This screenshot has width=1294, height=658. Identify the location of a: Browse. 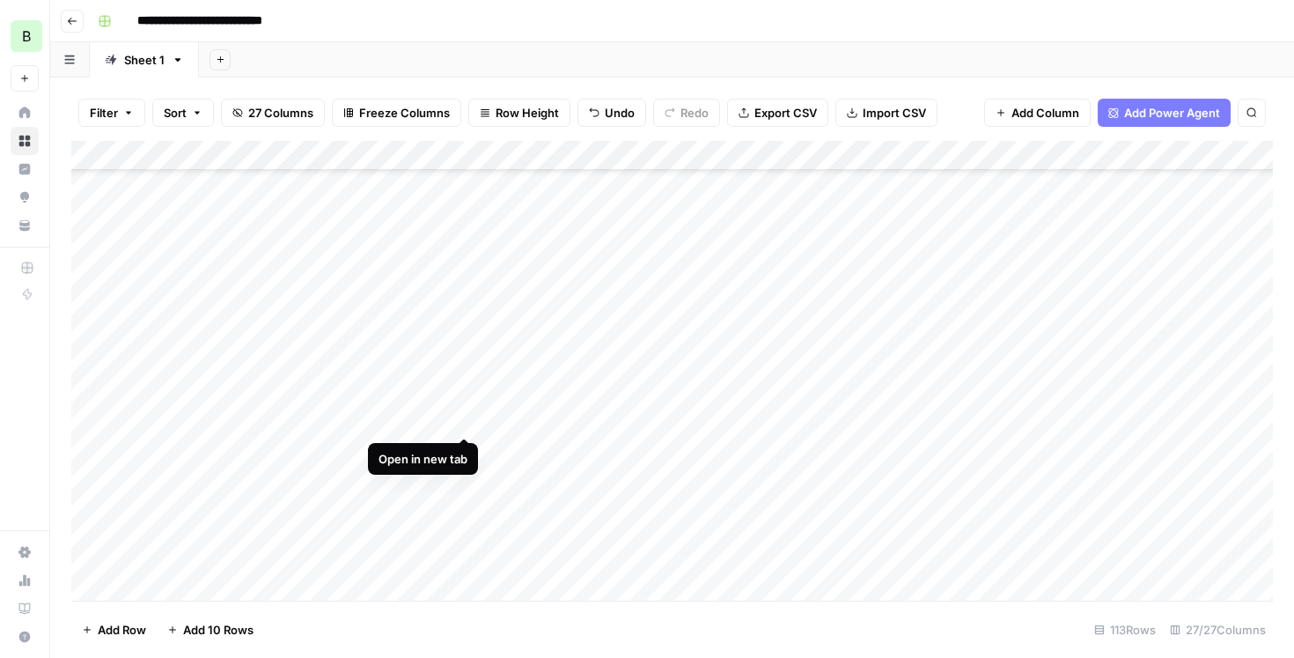
(25, 141).